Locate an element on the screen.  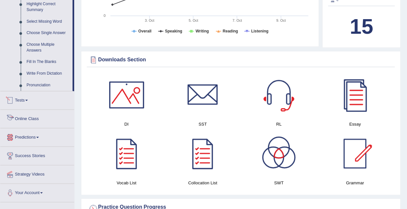
h4: DI is located at coordinates (126, 124).